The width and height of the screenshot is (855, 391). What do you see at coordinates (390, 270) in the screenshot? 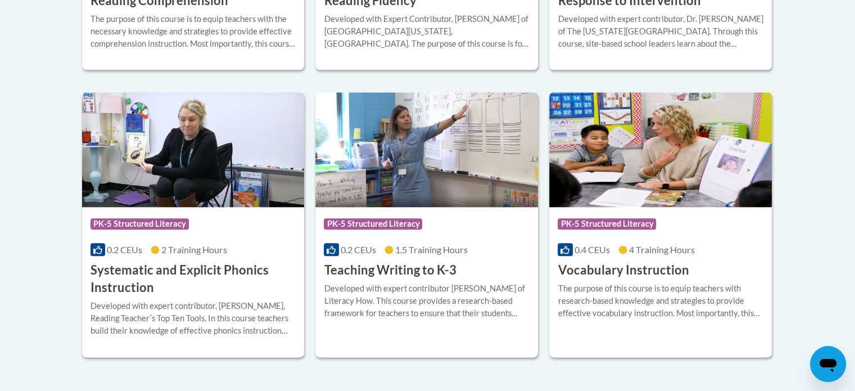
I see `h3: Teaching Writing to K-3` at bounding box center [390, 270].